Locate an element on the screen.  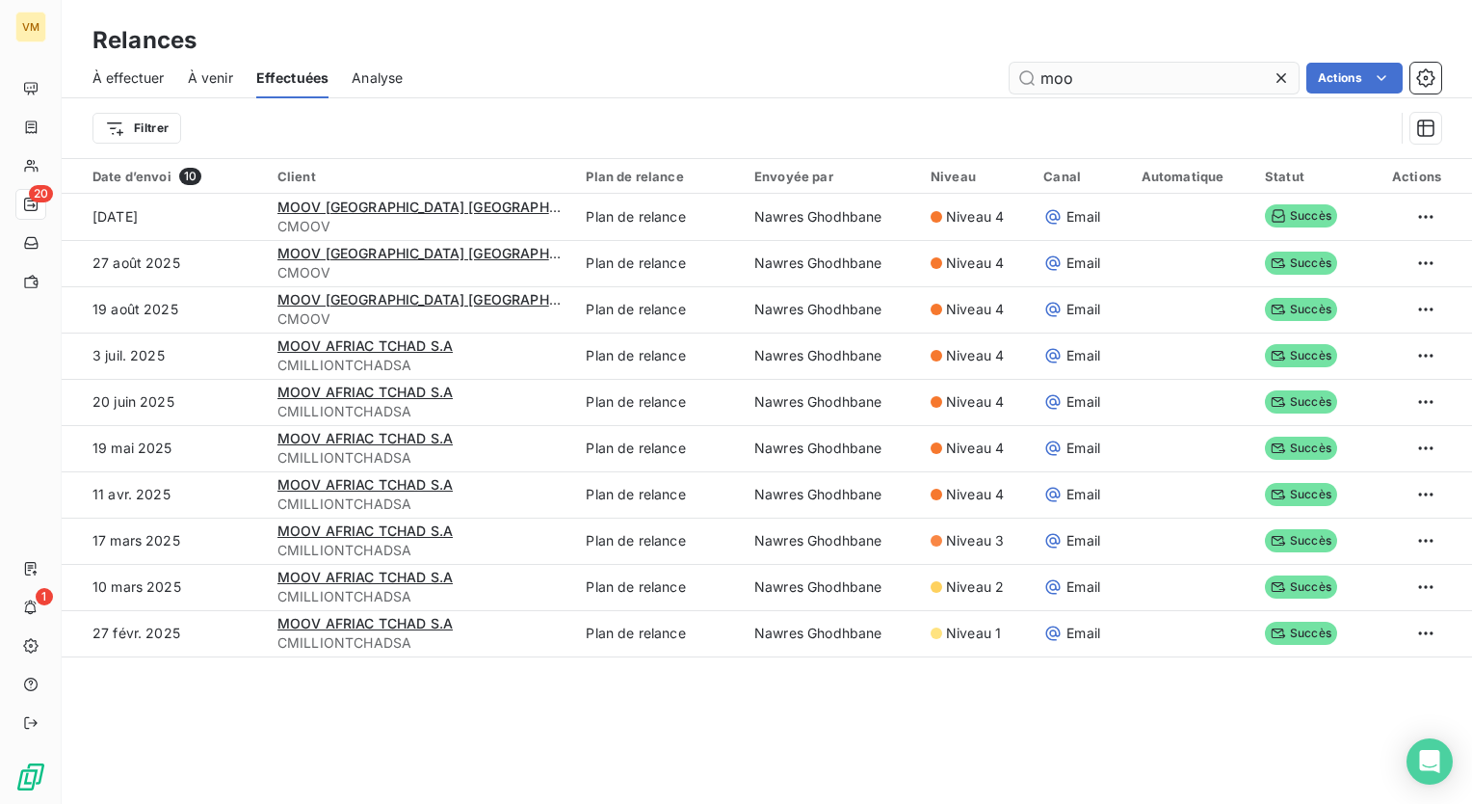
span: 10 is located at coordinates (190, 176).